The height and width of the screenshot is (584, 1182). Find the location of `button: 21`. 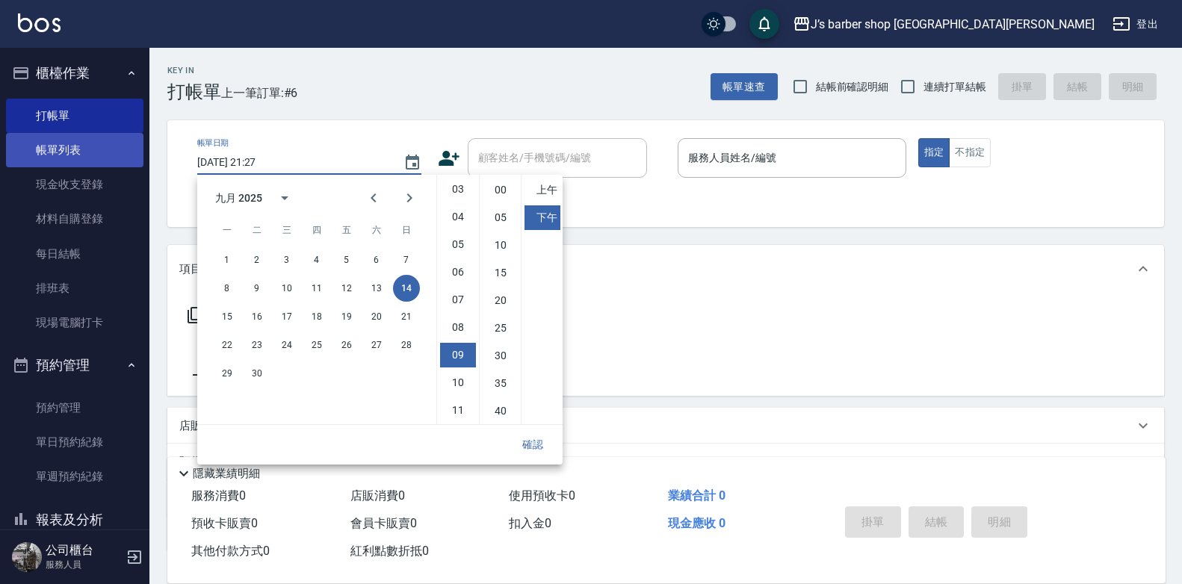

button: 21 is located at coordinates (407, 317).